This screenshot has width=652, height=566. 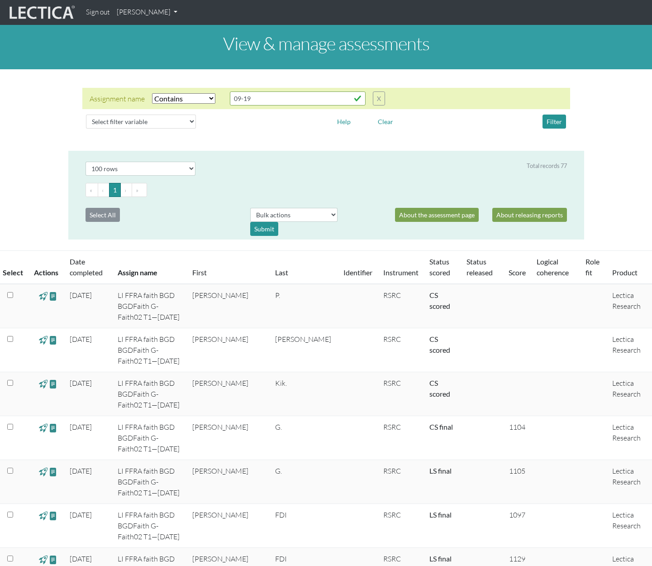 What do you see at coordinates (625, 272) in the screenshot?
I see `a: Product` at bounding box center [625, 272].